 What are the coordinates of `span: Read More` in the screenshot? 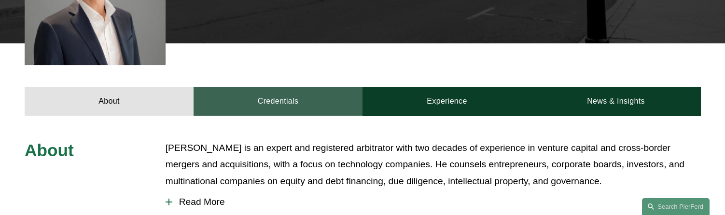 It's located at (436, 202).